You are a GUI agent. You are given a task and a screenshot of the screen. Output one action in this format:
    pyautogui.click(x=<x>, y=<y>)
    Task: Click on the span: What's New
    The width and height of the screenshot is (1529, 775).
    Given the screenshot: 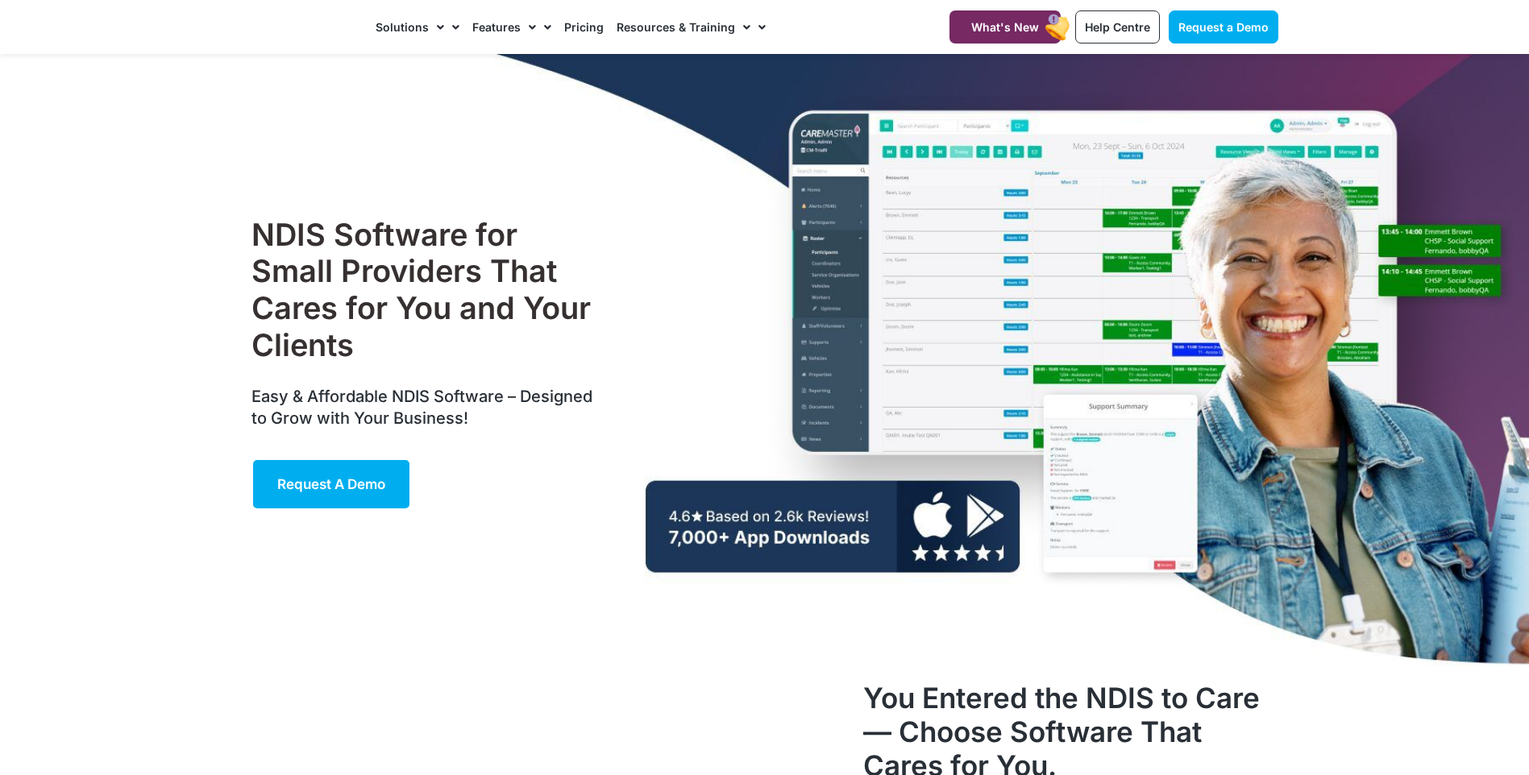 What is the action you would take?
    pyautogui.click(x=1005, y=27)
    